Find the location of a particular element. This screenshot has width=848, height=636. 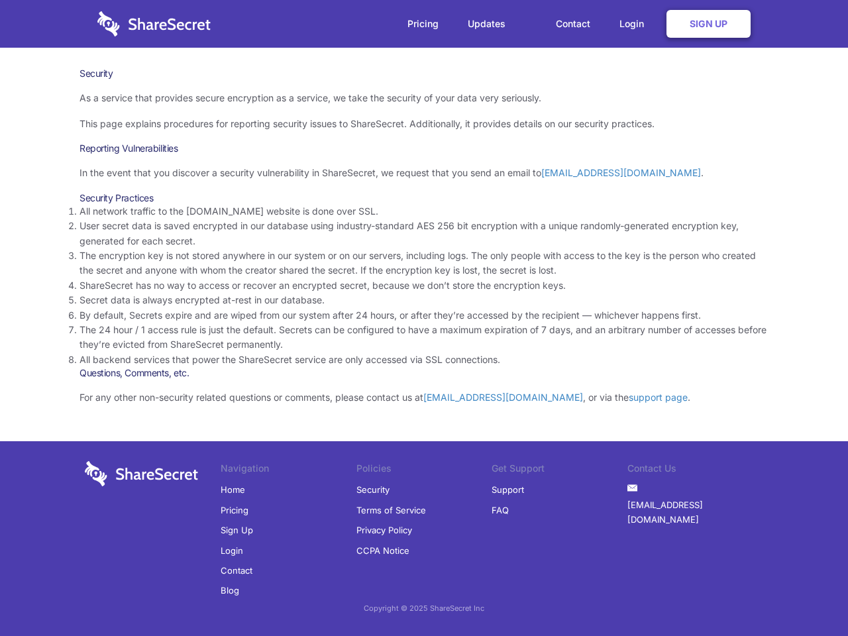

p: For any other non-security related questions or comments, please contact us at , or via the . is located at coordinates (424, 398).